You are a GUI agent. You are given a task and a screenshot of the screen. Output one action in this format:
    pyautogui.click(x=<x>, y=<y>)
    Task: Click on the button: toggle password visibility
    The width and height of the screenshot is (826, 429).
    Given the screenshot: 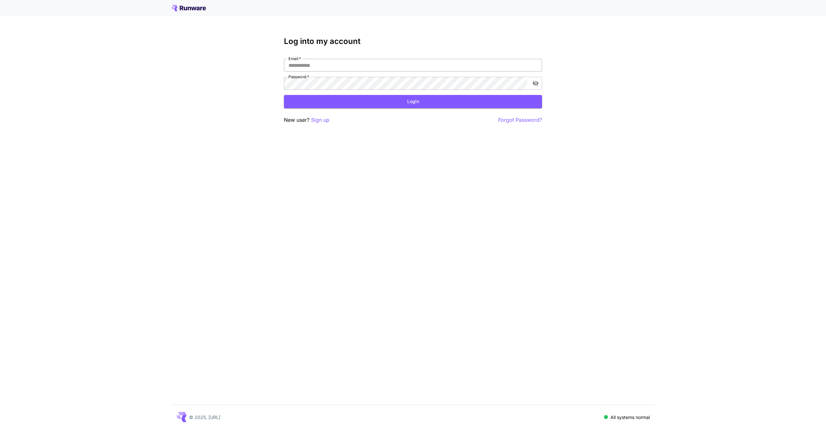 What is the action you would take?
    pyautogui.click(x=536, y=83)
    